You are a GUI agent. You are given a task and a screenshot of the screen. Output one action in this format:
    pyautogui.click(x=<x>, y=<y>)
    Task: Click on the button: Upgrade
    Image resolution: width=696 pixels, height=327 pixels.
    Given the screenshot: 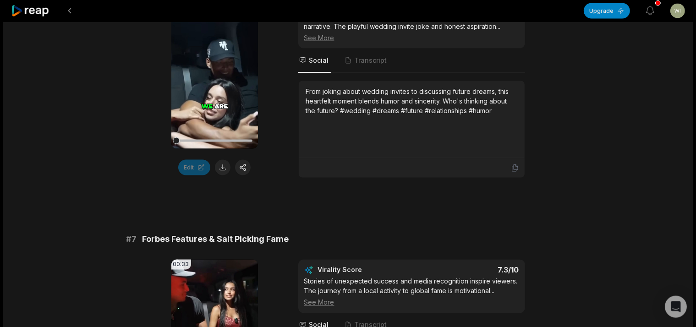 What is the action you would take?
    pyautogui.click(x=607, y=11)
    